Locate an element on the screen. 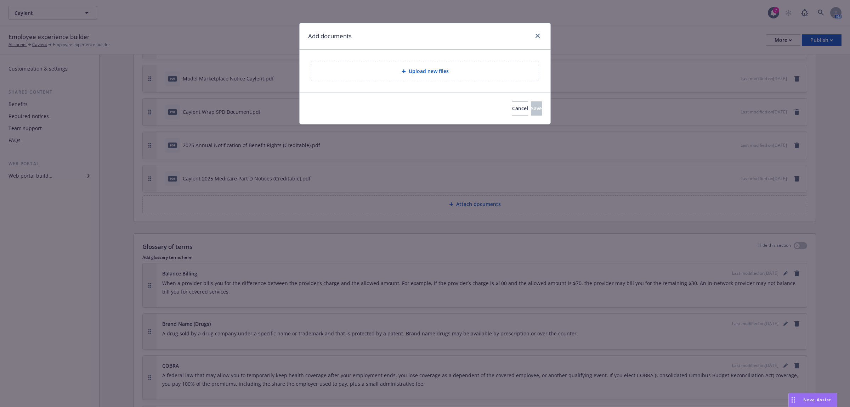 The image size is (850, 407). span: Save is located at coordinates (536, 108).